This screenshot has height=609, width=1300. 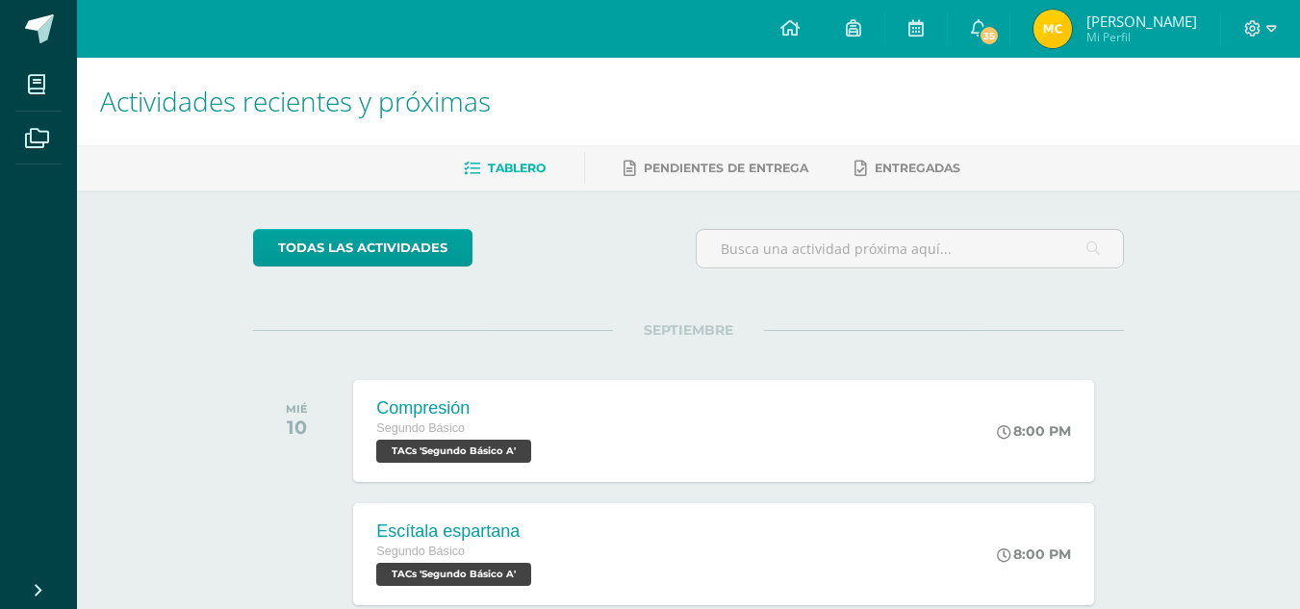 What do you see at coordinates (363, 247) in the screenshot?
I see `a: todas las Actividades` at bounding box center [363, 247].